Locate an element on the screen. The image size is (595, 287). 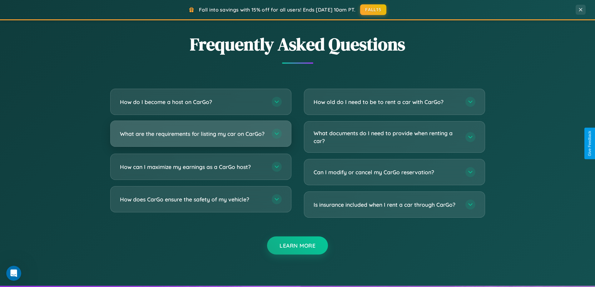
h3: What are the requirements for listing my car on CarGo? is located at coordinates (193, 134).